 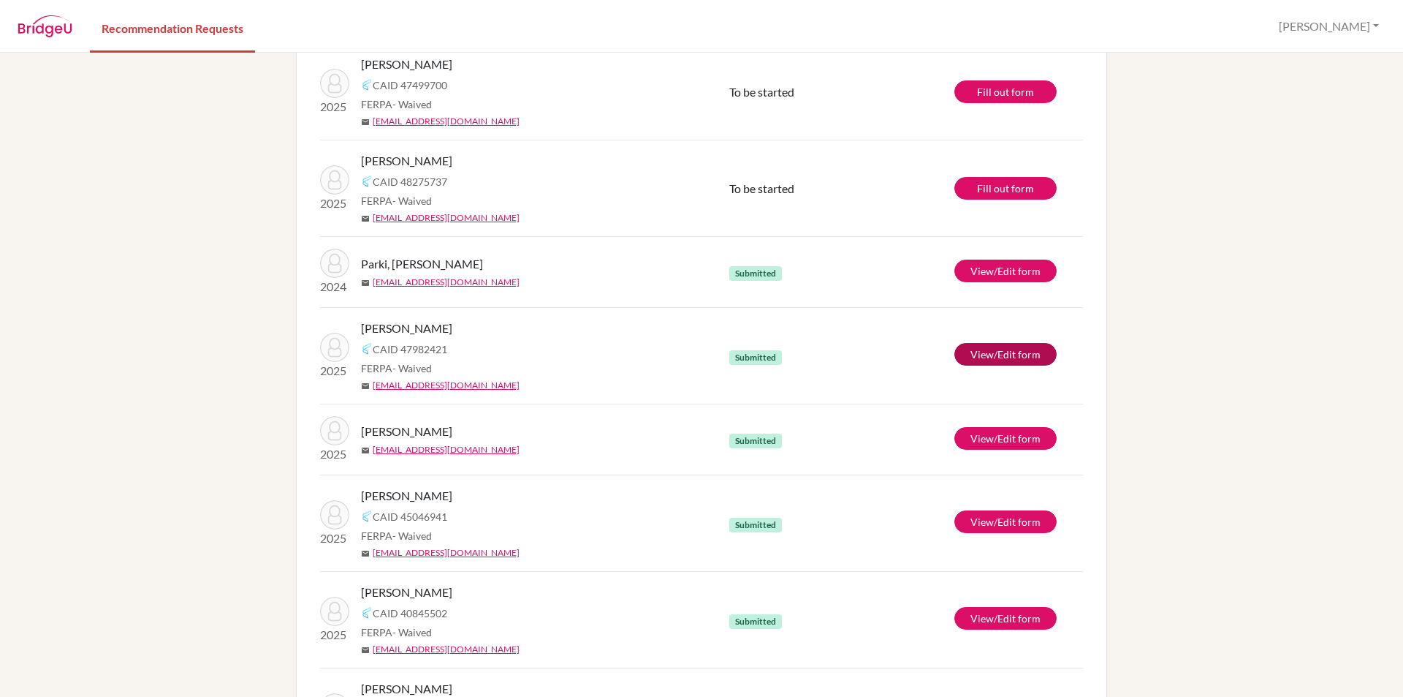 I want to click on img: Acharya, Samir, so click(x=335, y=515).